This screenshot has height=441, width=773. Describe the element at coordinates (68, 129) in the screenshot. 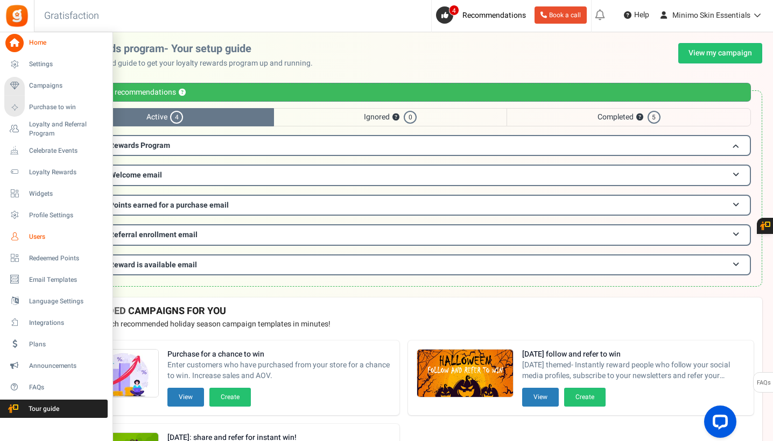

I see `span: Loyalty and Referral Program` at that location.